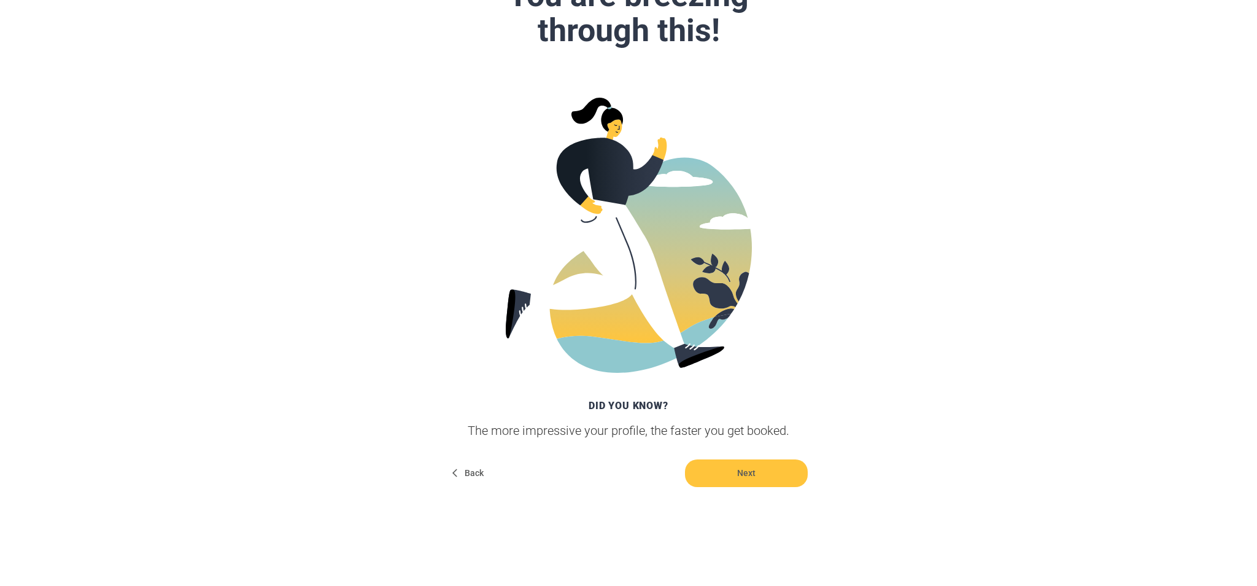  Describe the element at coordinates (746, 473) in the screenshot. I see `button: Next` at that location.